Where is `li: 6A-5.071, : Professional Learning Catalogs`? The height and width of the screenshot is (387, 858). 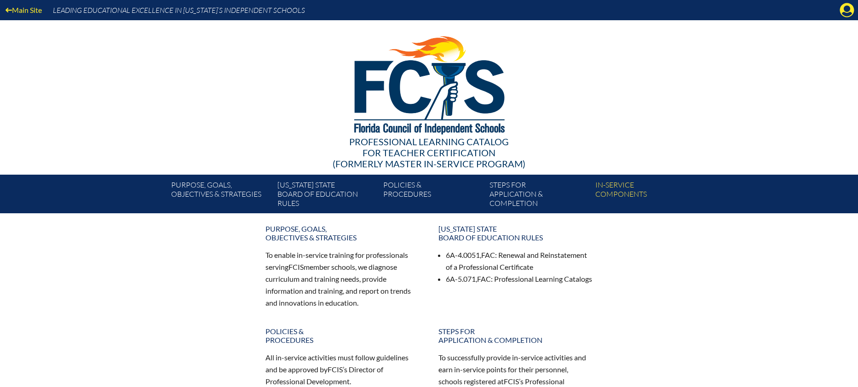 li: 6A-5.071, : Professional Learning Catalogs is located at coordinates (519, 279).